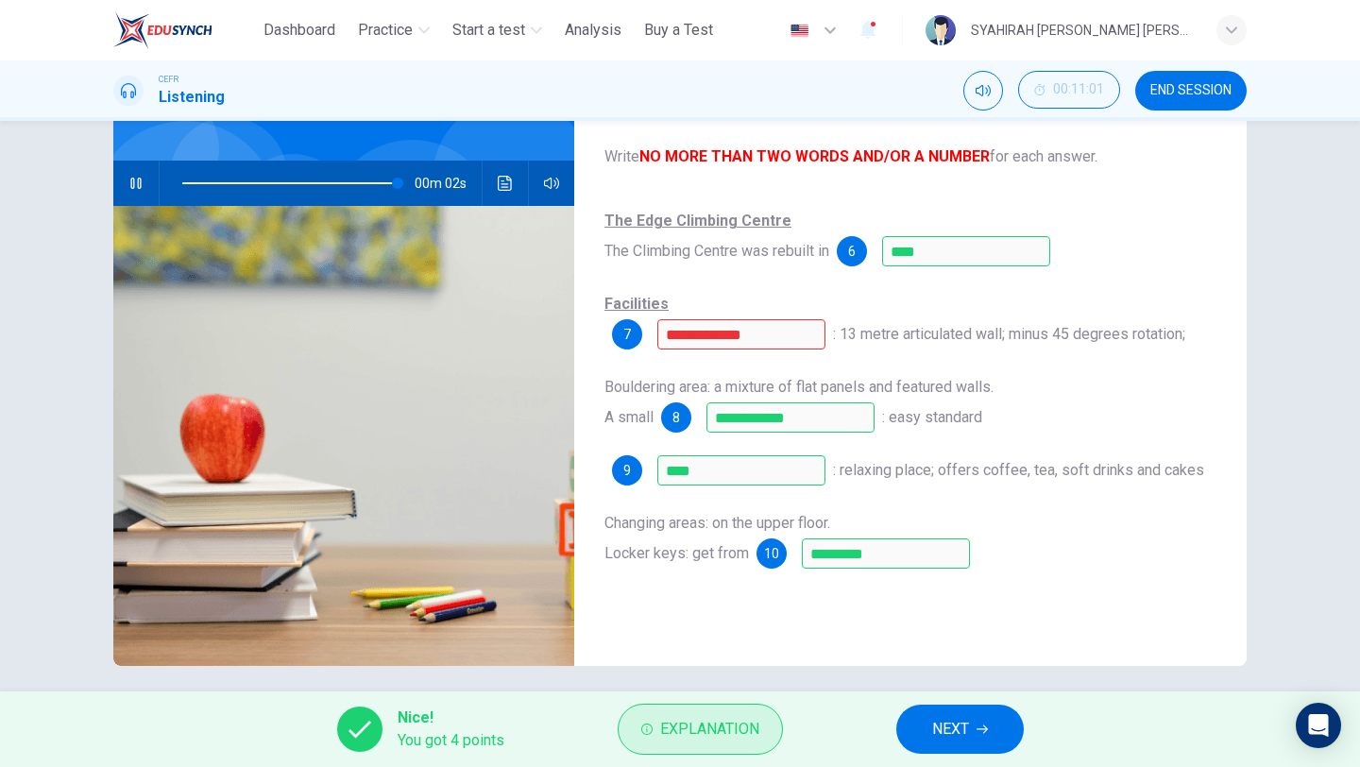  What do you see at coordinates (717, 235) in the screenshot?
I see `span: The Climbing Centre was rebuilt in` at bounding box center [717, 235].